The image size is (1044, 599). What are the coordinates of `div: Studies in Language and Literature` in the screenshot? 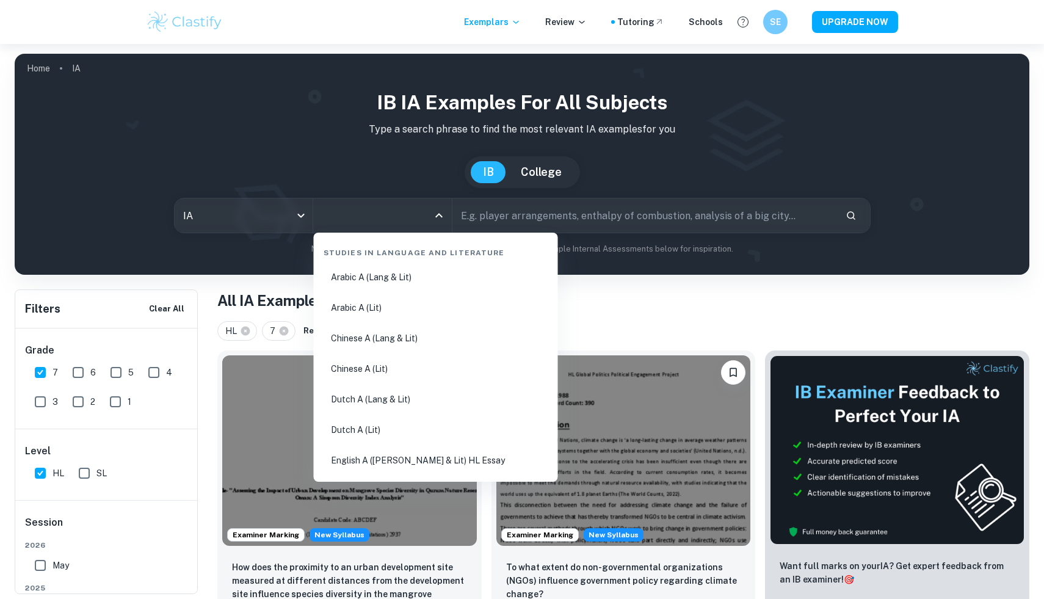 It's located at (436, 250).